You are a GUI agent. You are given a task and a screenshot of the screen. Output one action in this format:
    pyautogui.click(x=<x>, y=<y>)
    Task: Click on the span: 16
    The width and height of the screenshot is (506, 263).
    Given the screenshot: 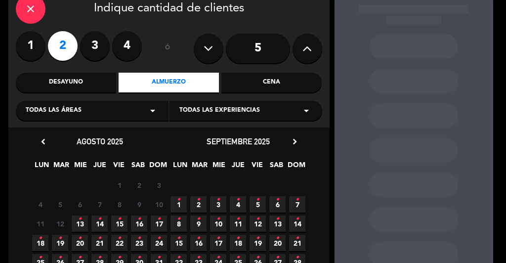 What is the action you would take?
    pyautogui.click(x=139, y=224)
    